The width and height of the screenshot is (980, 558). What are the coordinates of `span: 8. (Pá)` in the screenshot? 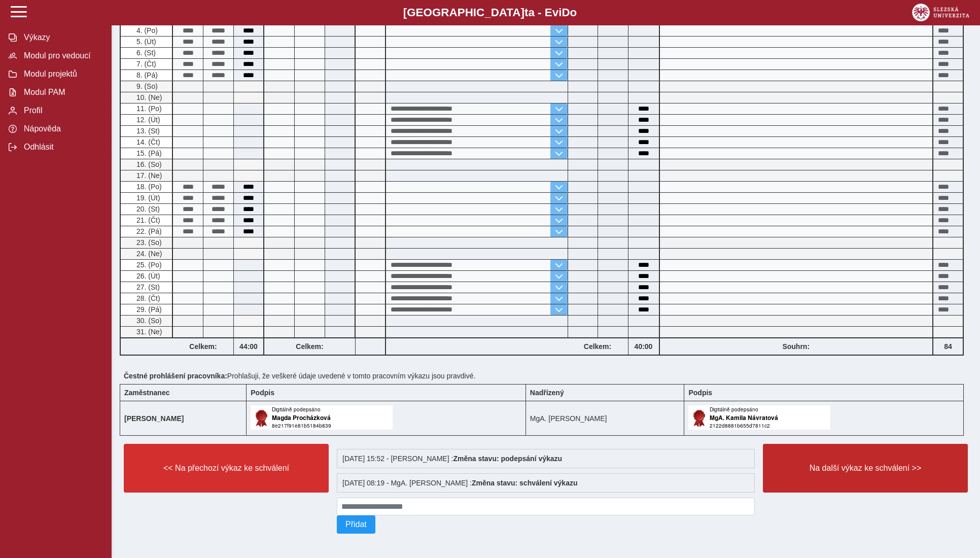 It's located at (146, 75).